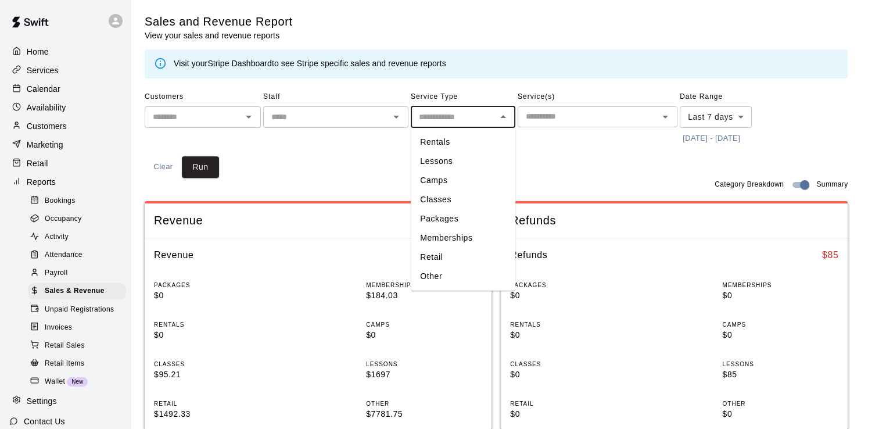 The image size is (879, 429). I want to click on div: Sales & Revenue, so click(77, 291).